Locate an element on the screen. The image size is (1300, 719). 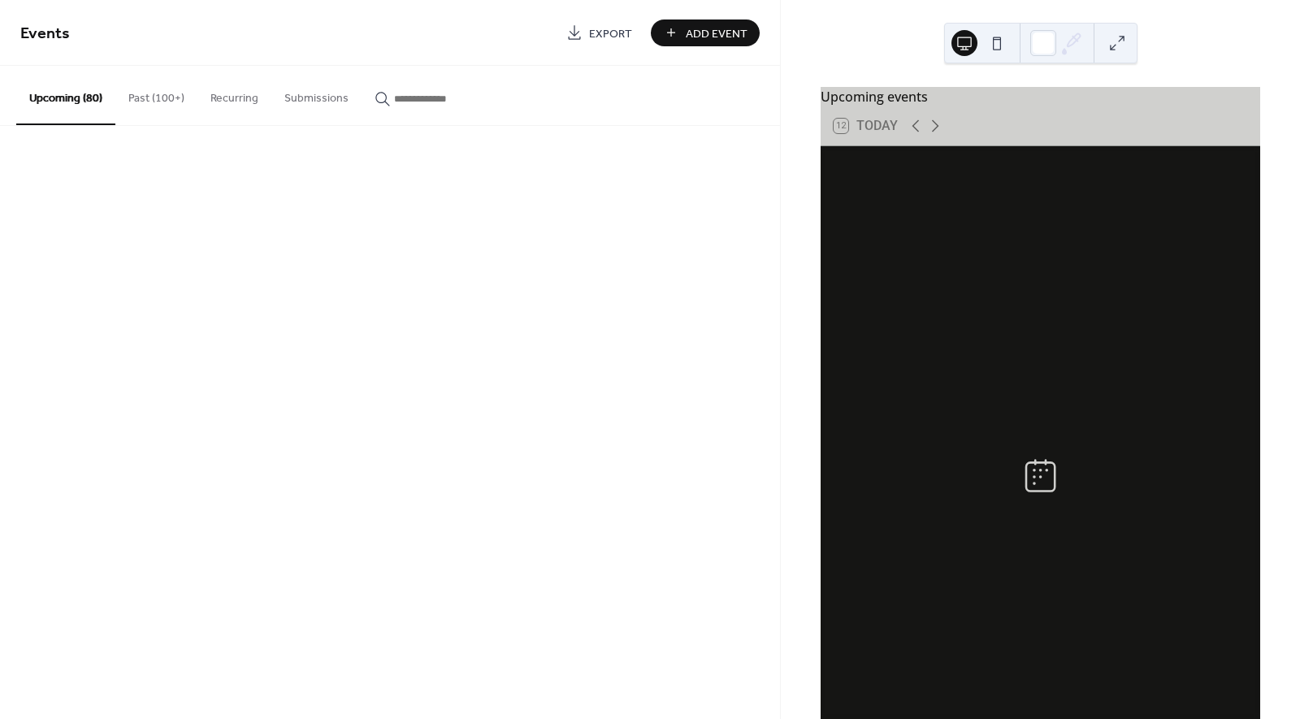
button: Submissions is located at coordinates (316, 94).